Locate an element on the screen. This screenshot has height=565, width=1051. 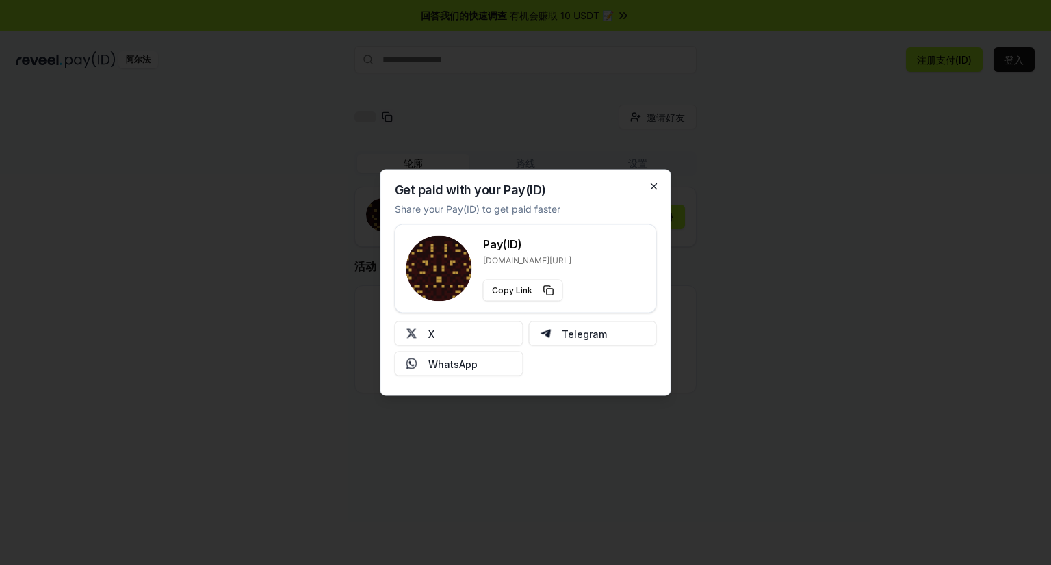
h3: Pay(ID) is located at coordinates (527, 244).